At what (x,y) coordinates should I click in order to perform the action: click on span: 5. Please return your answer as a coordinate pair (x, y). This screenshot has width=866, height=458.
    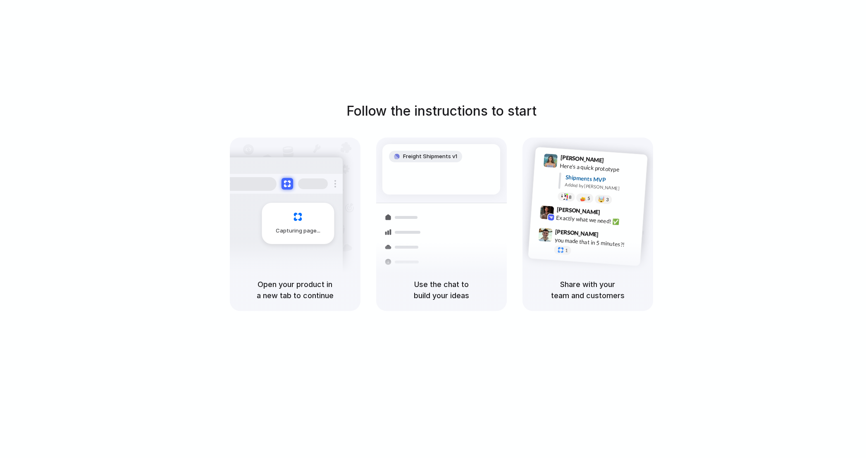
    Looking at the image, I should click on (588, 198).